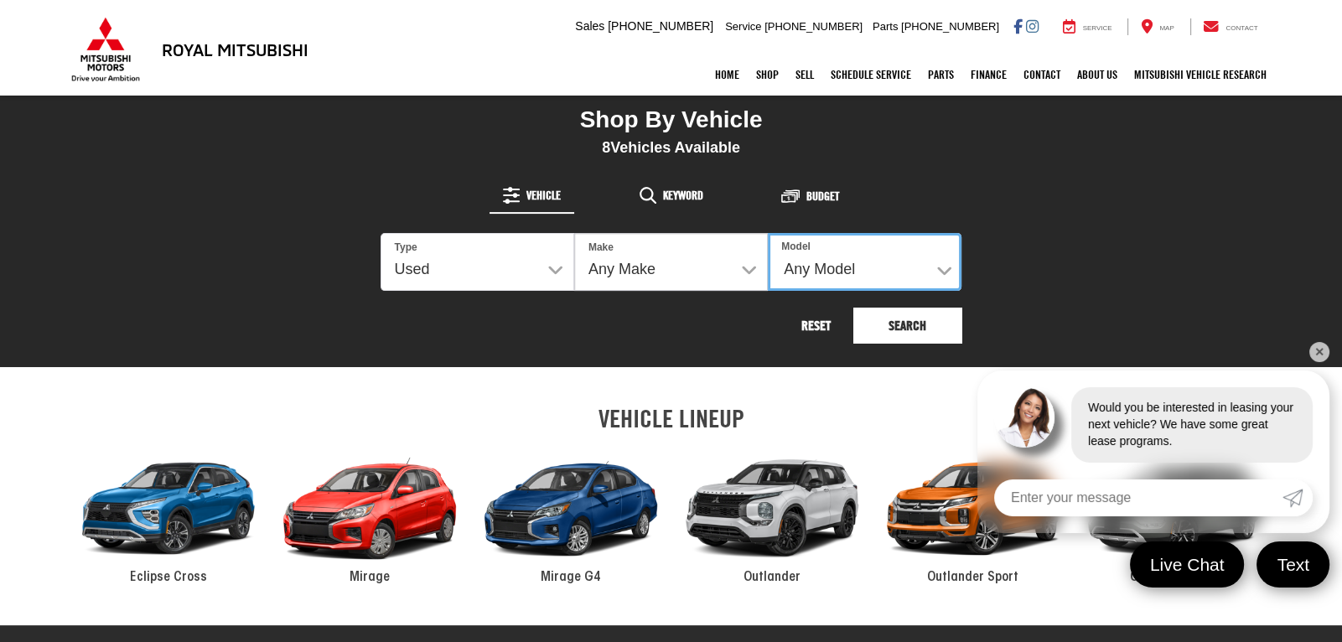  What do you see at coordinates (370, 509) in the screenshot?
I see `div: 2024 Mitsubishi Mirage` at bounding box center [370, 509].